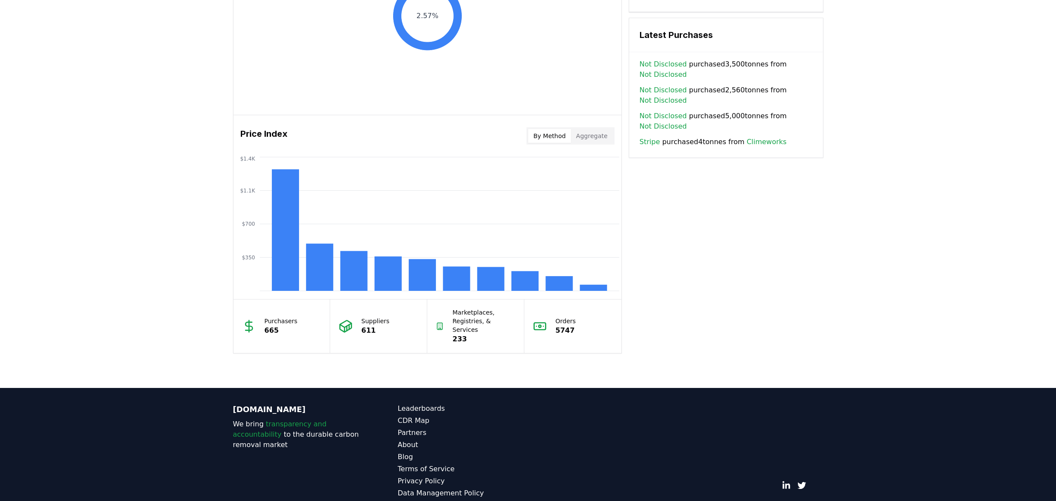 This screenshot has height=501, width=1056. I want to click on text: 2.57%, so click(427, 16).